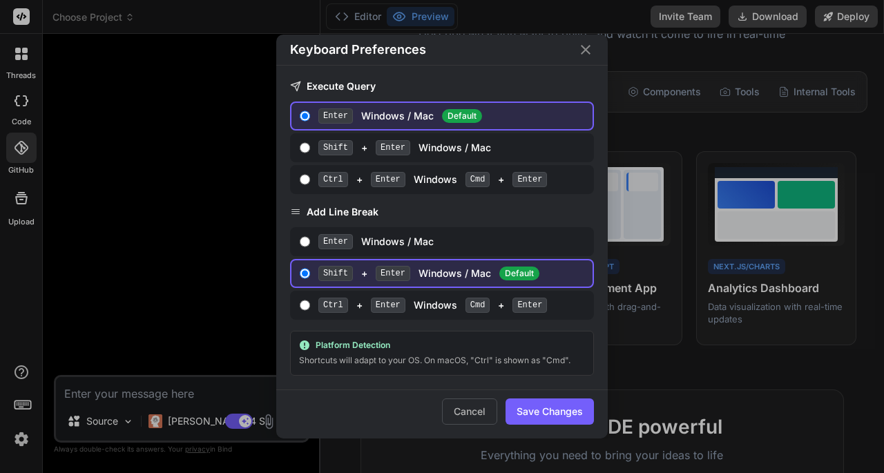  What do you see at coordinates (550, 412) in the screenshot?
I see `button: Save Changes` at bounding box center [550, 412].